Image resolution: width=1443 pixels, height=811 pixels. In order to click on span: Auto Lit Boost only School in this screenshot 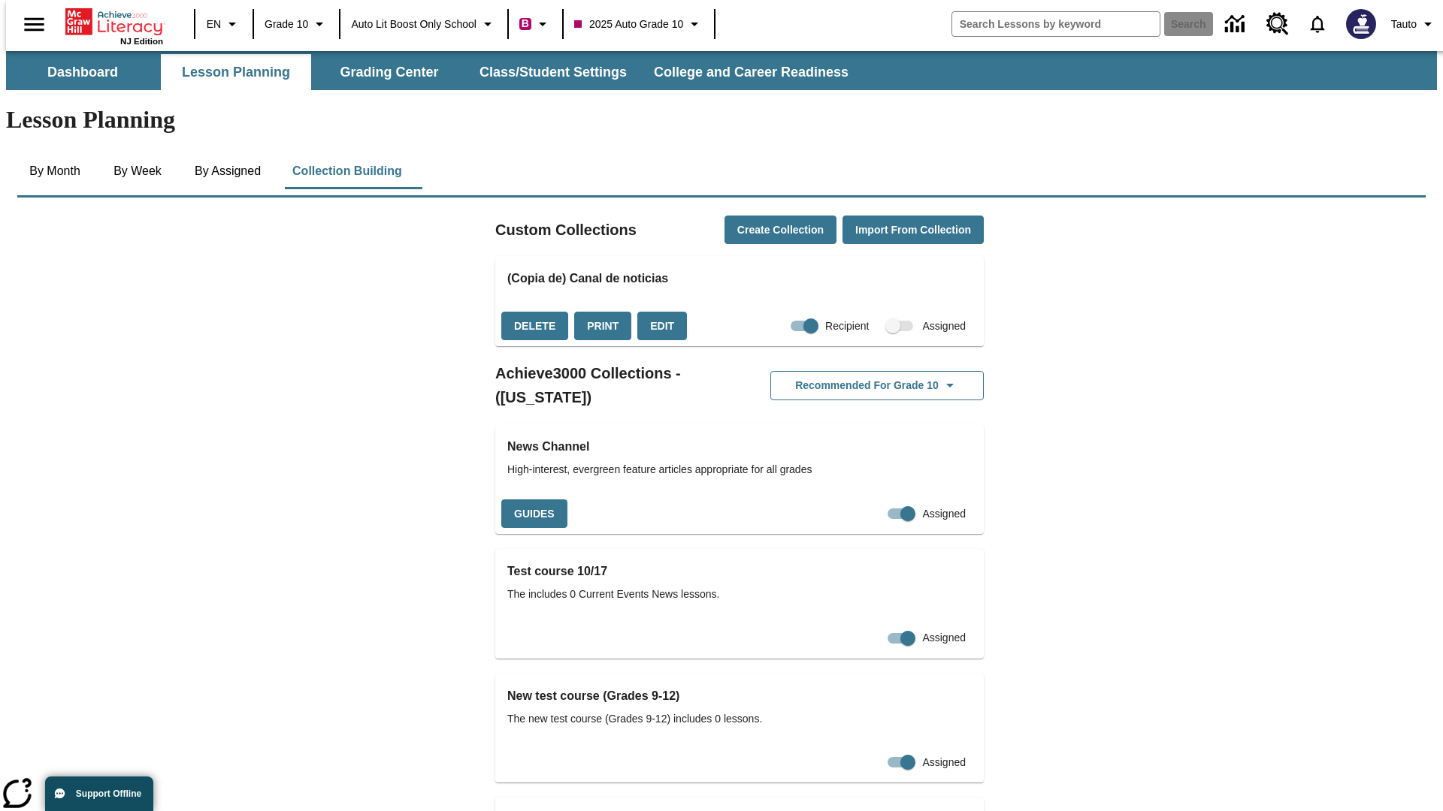, I will do `click(413, 24)`.